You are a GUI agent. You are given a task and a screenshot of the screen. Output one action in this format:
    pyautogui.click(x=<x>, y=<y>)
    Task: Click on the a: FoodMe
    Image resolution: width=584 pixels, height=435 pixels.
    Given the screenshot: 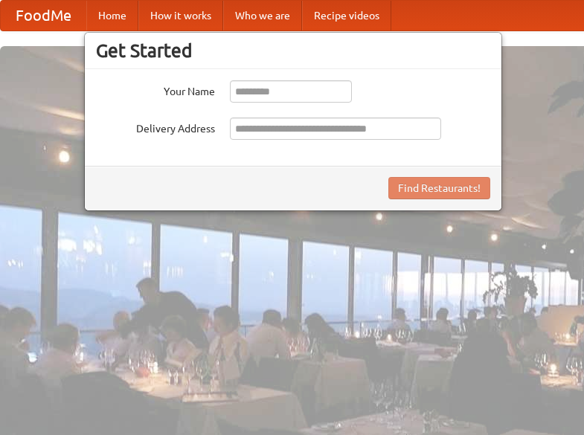 What is the action you would take?
    pyautogui.click(x=43, y=16)
    